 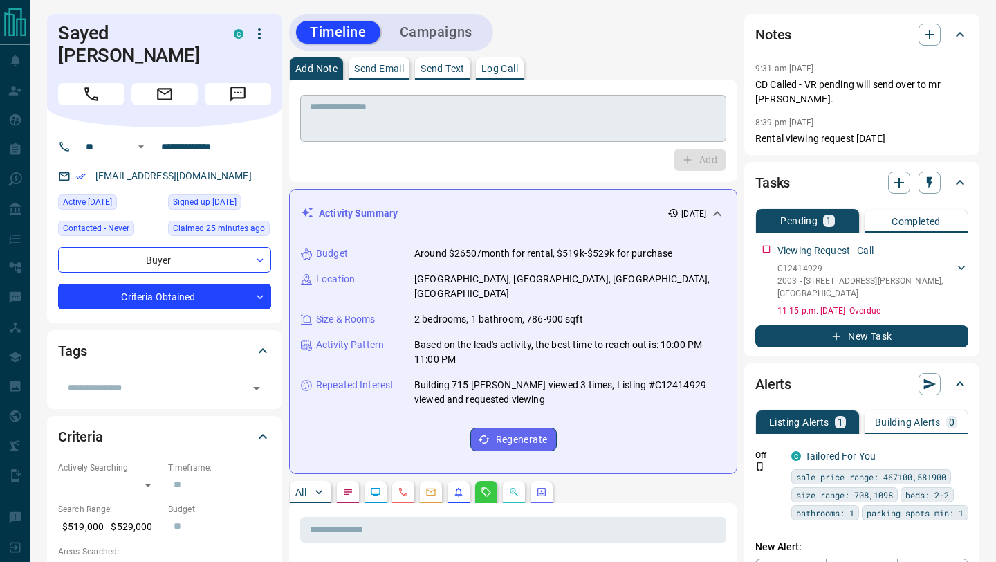 What do you see at coordinates (927, 495) in the screenshot?
I see `span: beds: 2-2` at bounding box center [927, 495].